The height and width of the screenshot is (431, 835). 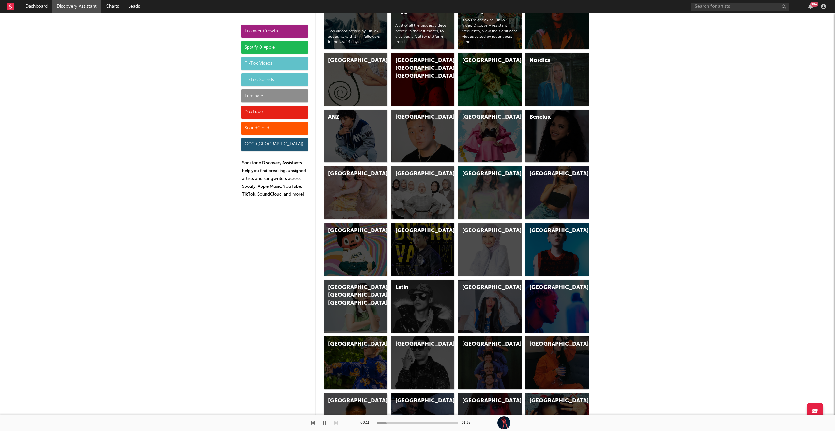 What do you see at coordinates (275, 31) in the screenshot?
I see `div: Follower Growth` at bounding box center [275, 31].